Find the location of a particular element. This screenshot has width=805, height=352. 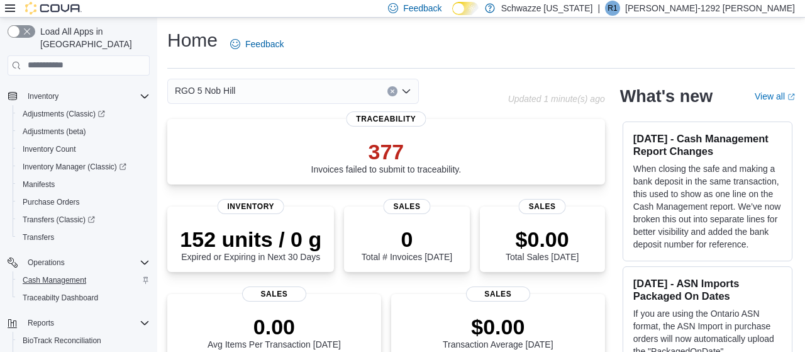

span: RGO 5 Nob Hill is located at coordinates (205, 91).